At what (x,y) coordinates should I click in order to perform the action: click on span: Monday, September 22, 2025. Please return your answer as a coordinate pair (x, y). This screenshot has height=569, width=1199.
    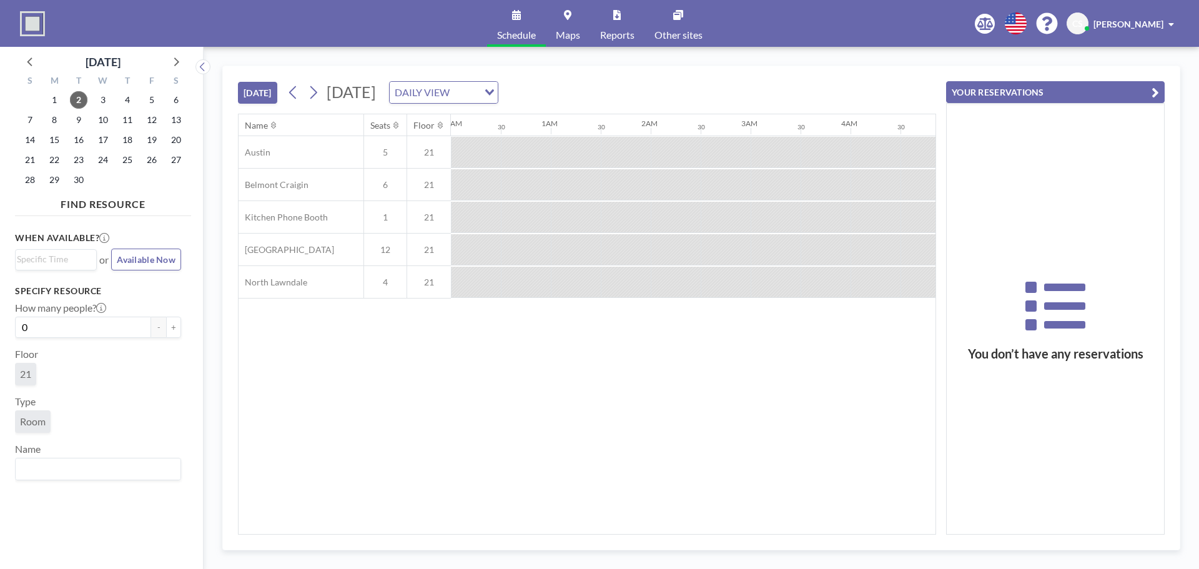
    Looking at the image, I should click on (54, 160).